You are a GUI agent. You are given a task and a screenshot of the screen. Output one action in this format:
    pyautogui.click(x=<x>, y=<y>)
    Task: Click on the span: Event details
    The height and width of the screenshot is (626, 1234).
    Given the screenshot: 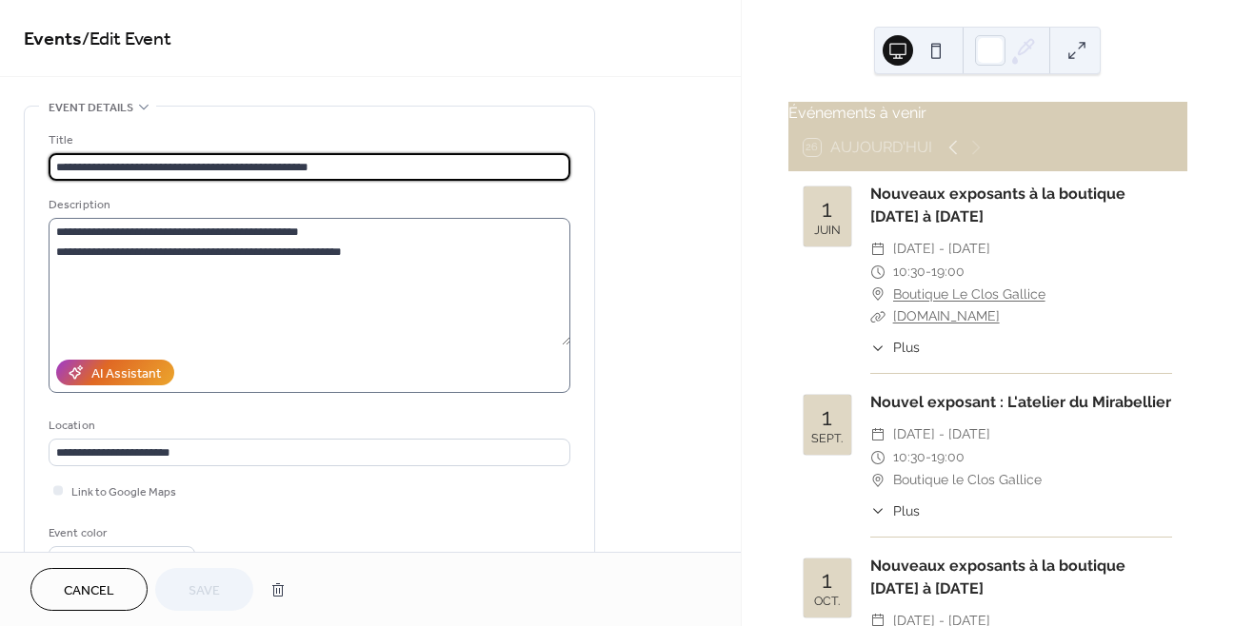 What is the action you would take?
    pyautogui.click(x=90, y=108)
    